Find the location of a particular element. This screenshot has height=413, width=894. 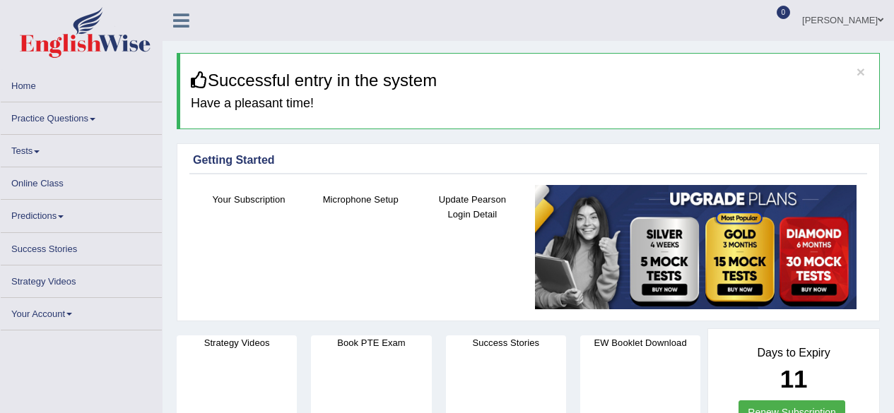

img: small5.jpg is located at coordinates (695, 247).